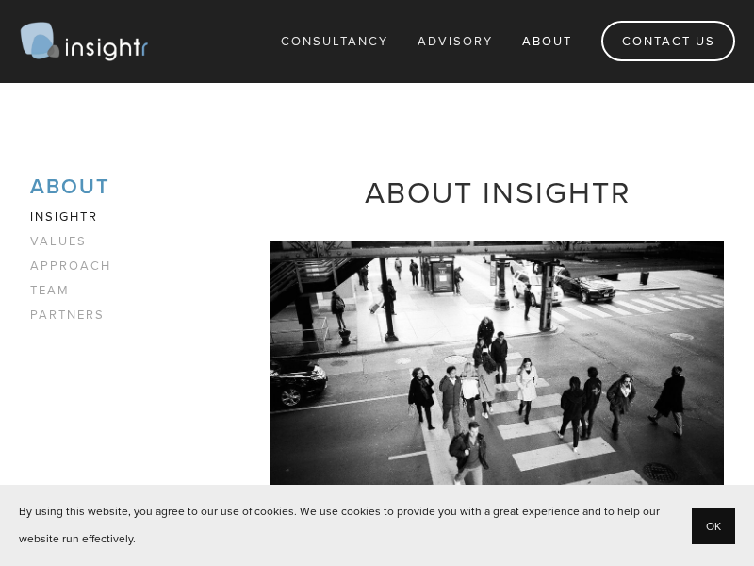 The height and width of the screenshot is (566, 754). Describe the element at coordinates (714, 525) in the screenshot. I see `button: OK` at that location.